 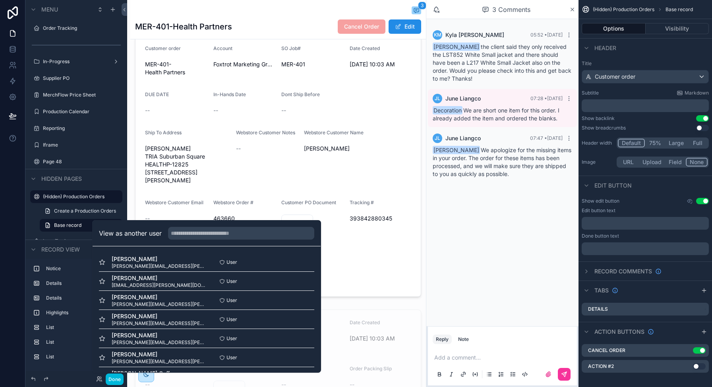 What do you see at coordinates (80, 162) in the screenshot?
I see `a: Page 48` at bounding box center [80, 162].